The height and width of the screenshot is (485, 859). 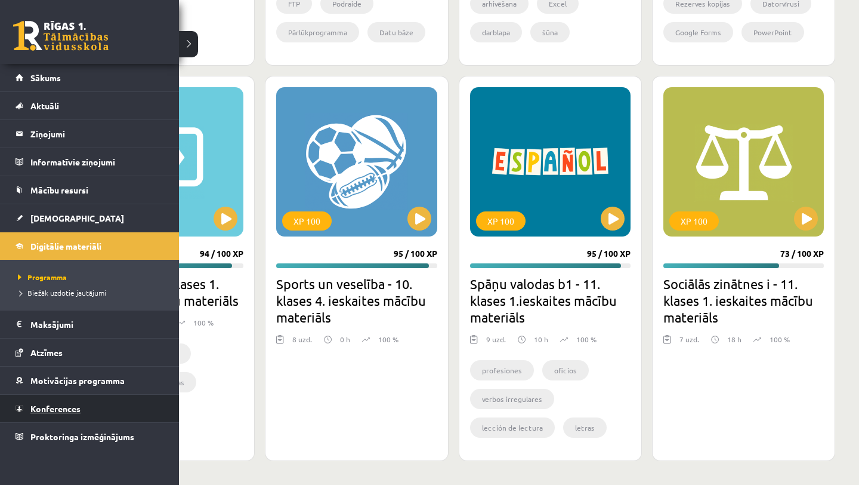 What do you see at coordinates (90, 246) in the screenshot?
I see `a: Digitālie materiāli` at bounding box center [90, 246].